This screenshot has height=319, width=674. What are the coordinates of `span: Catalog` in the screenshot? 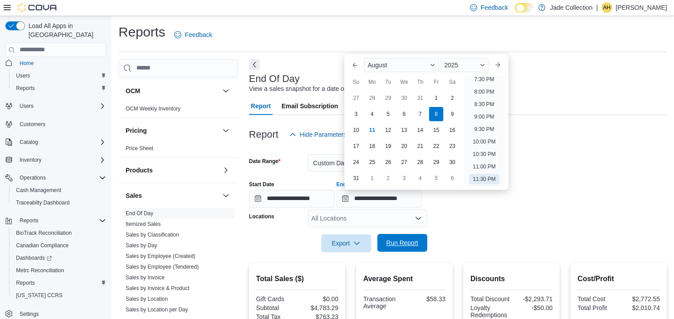 It's located at (28, 142).